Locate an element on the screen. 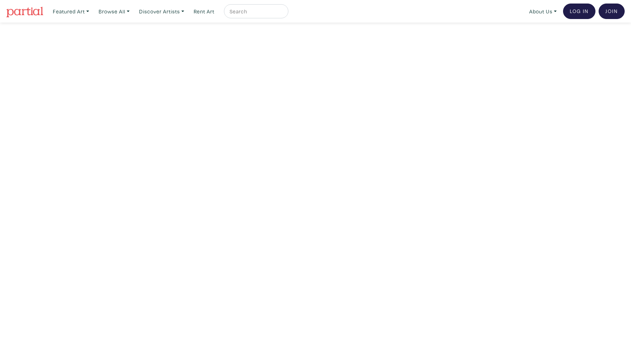 The image size is (631, 352). input: Search is located at coordinates (255, 11).